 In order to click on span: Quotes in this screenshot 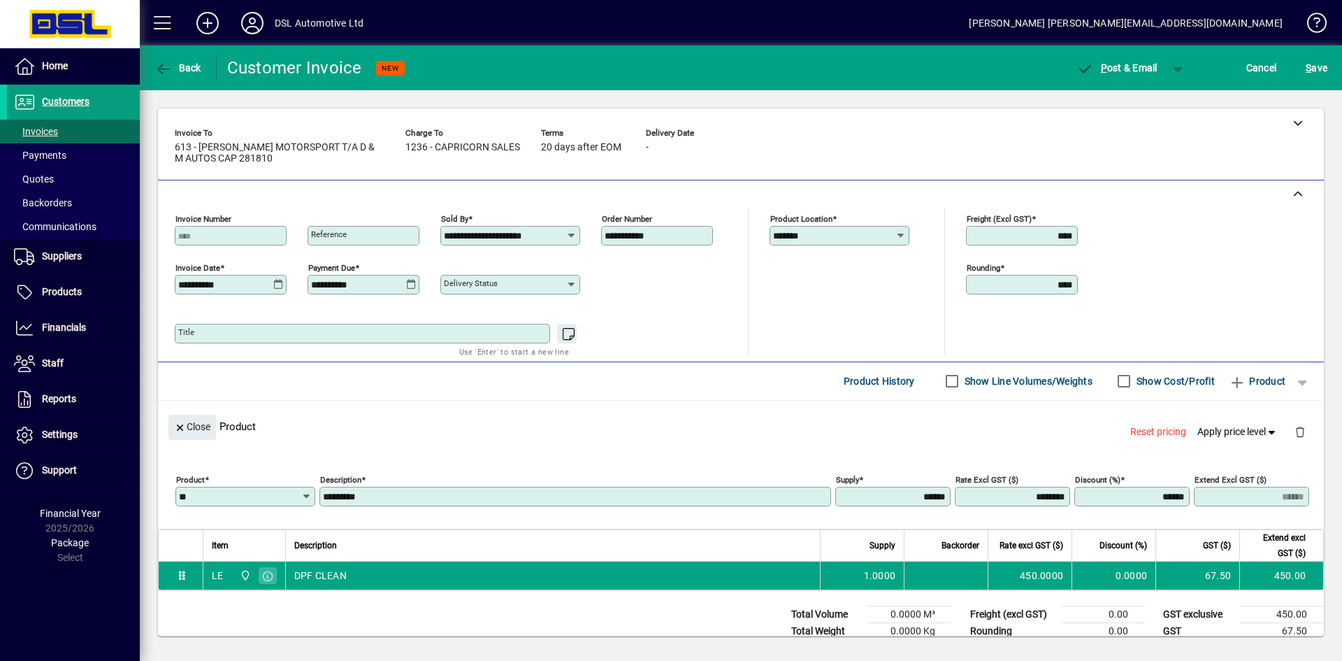, I will do `click(34, 179)`.